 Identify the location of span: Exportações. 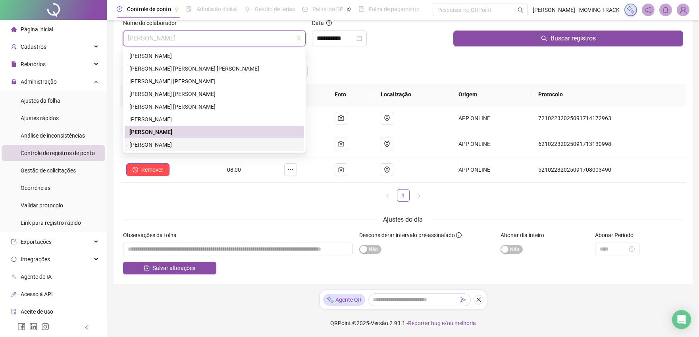
(36, 242).